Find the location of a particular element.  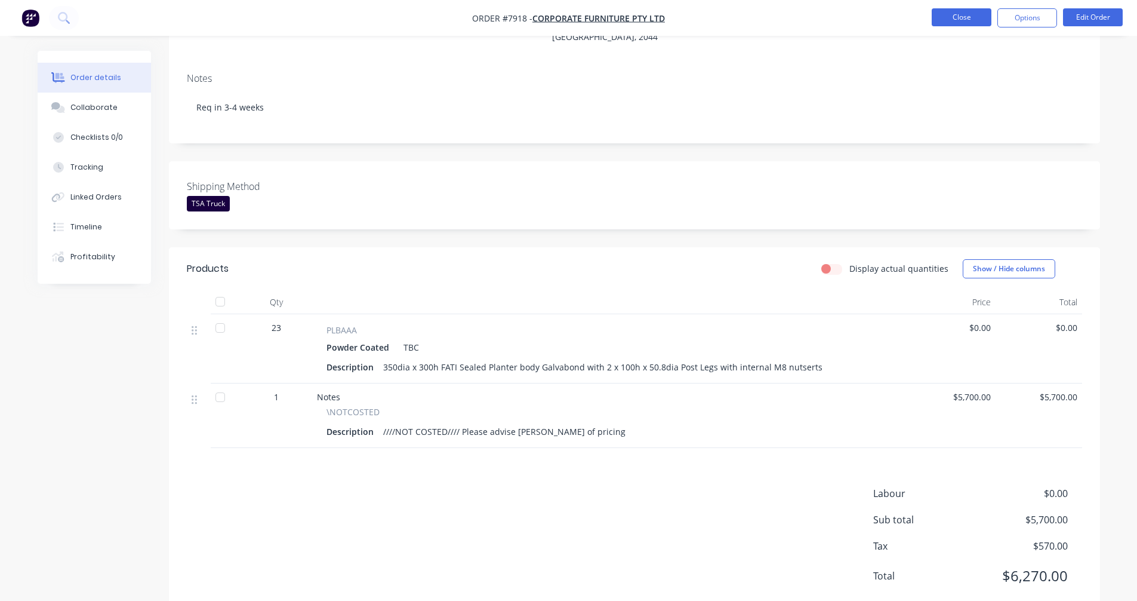

div: Req in 3-4 weeks is located at coordinates (635, 107).